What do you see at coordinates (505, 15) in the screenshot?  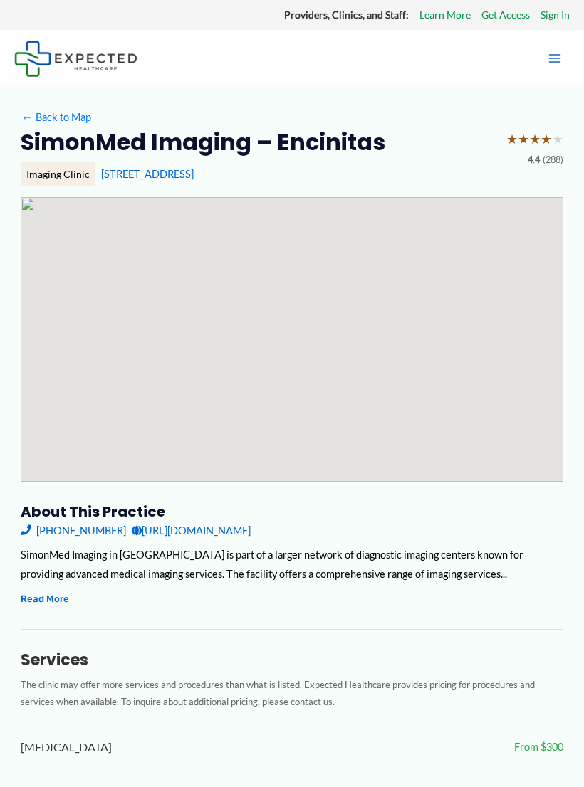 I see `a: Get Access` at bounding box center [505, 15].